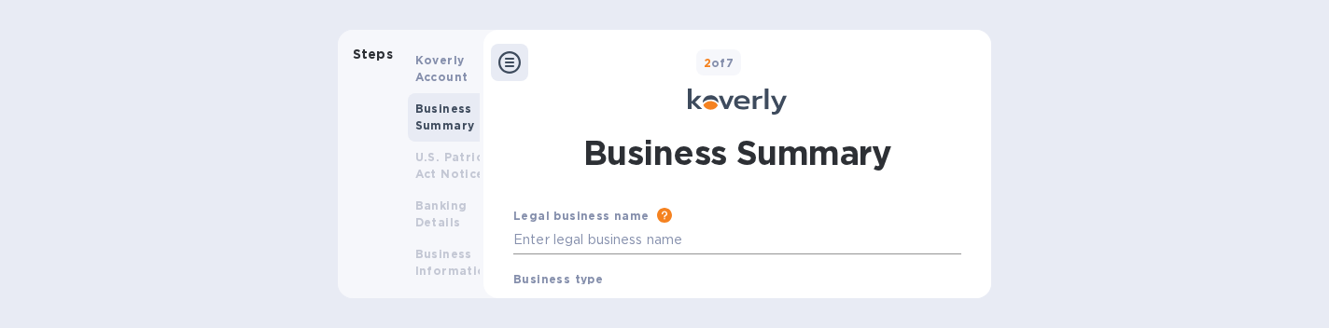  I want to click on b: Business Summary, so click(445, 117).